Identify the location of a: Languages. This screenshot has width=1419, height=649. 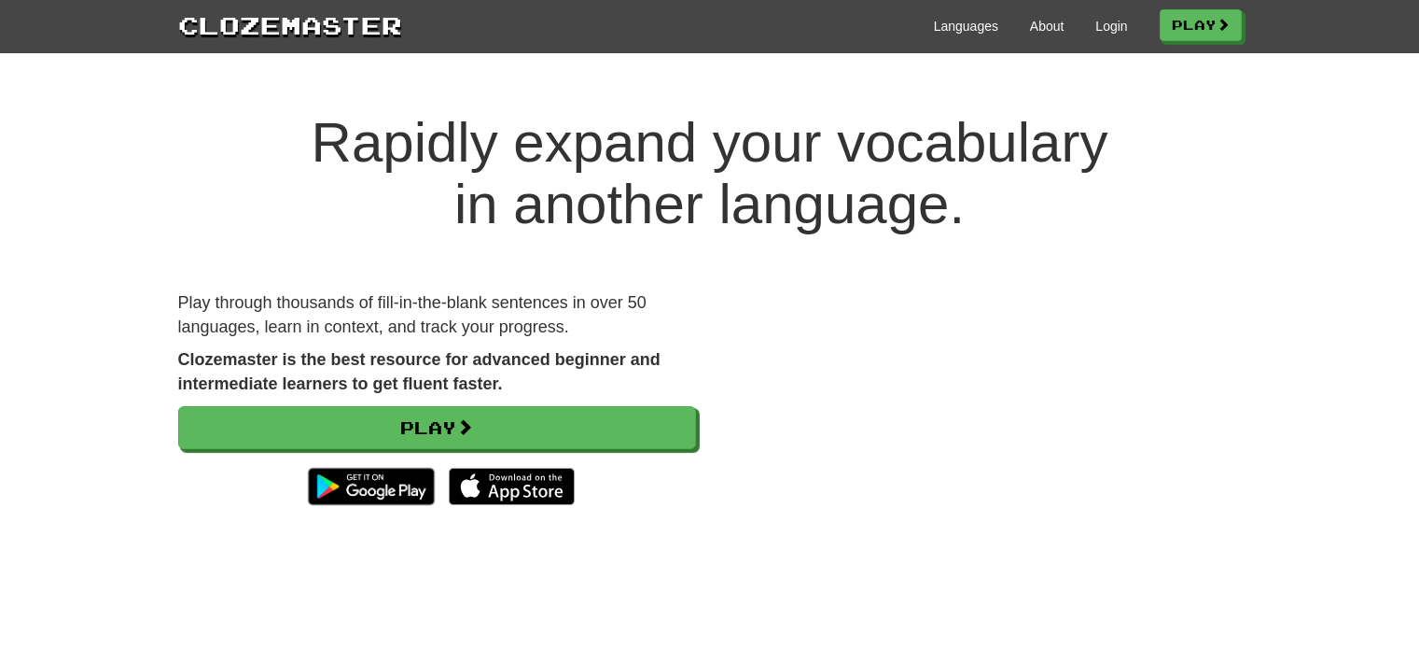
(966, 26).